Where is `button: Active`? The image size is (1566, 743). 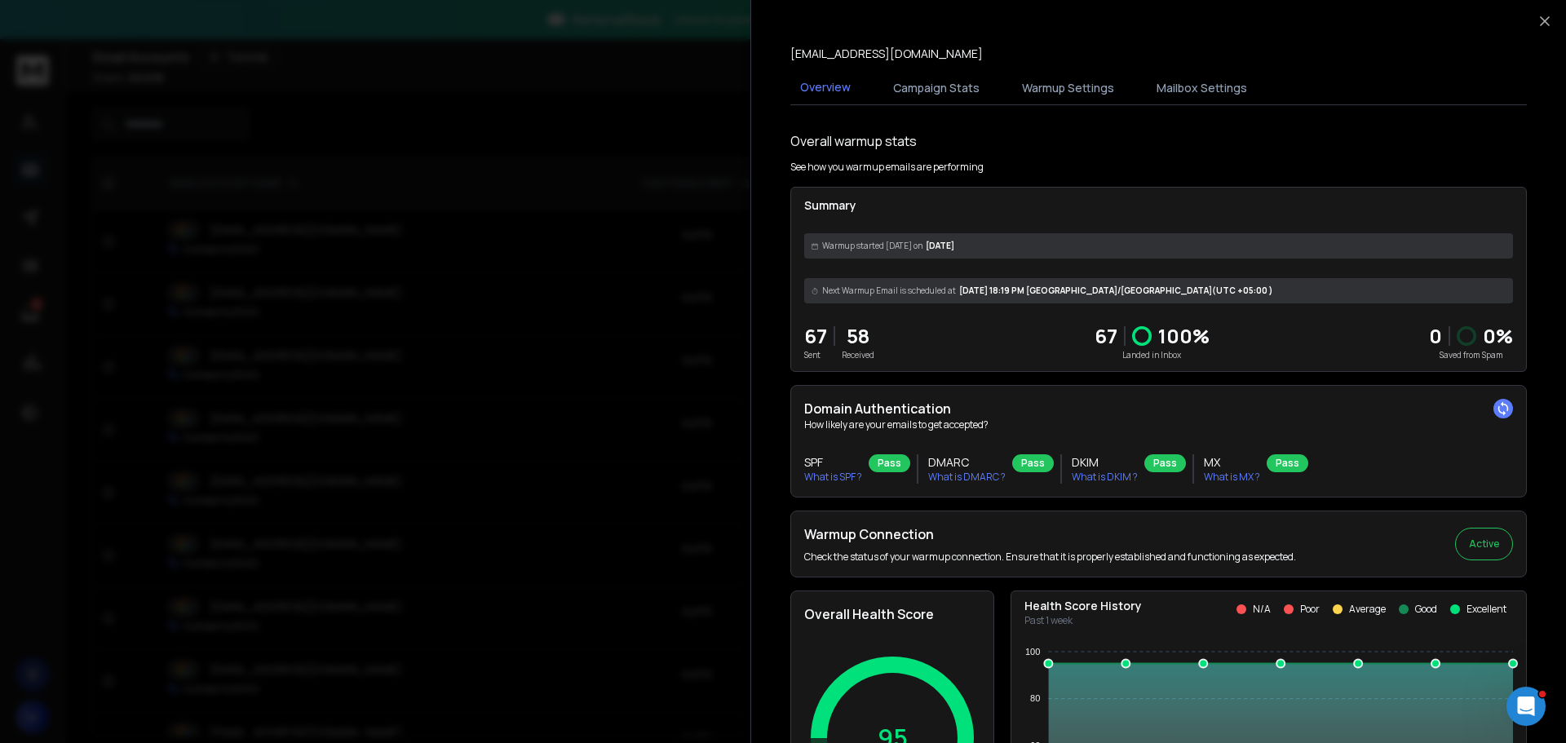 button: Active is located at coordinates (1483, 544).